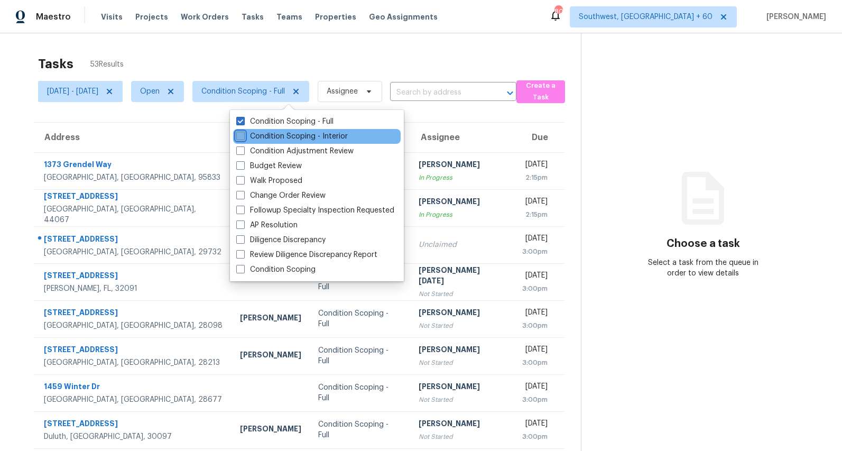  What do you see at coordinates (269, 181) in the screenshot?
I see `label: Walk Proposed` at bounding box center [269, 181].